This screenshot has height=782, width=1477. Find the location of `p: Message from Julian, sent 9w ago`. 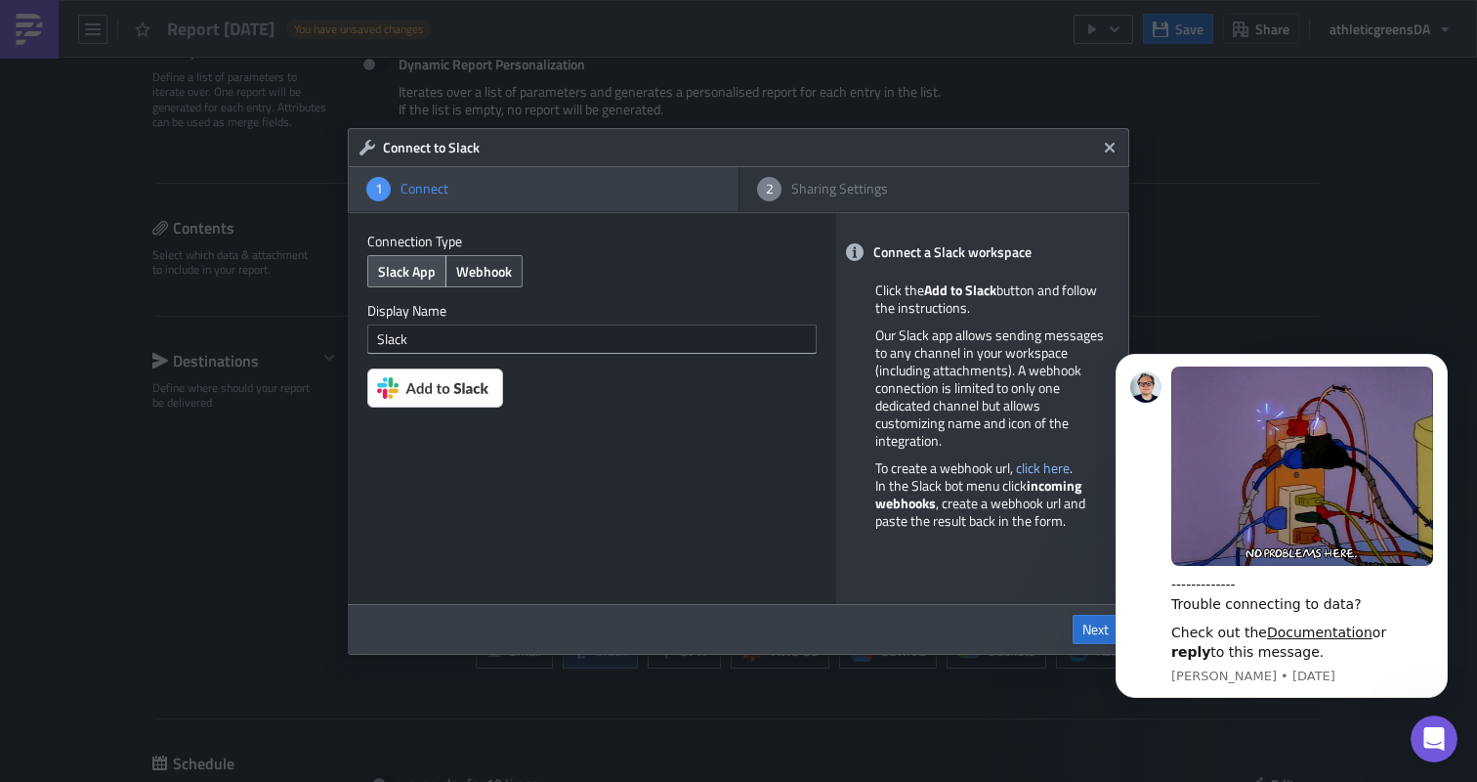

p: Message from Julian, sent 9w ago is located at coordinates (216, 352).